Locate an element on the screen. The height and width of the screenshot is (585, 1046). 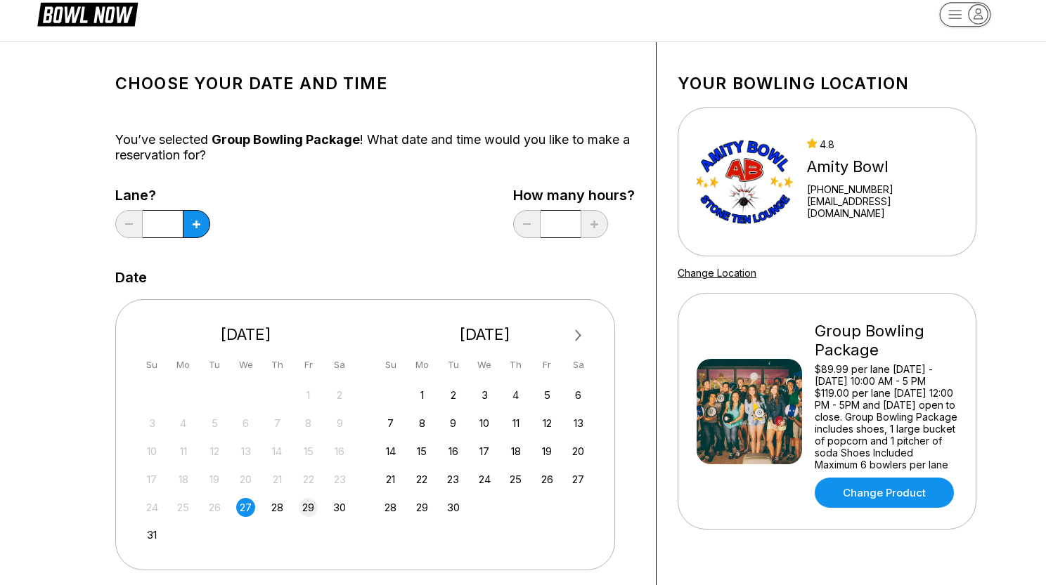
div: Not available Sunday, August 24th, 2025 is located at coordinates (152, 507).